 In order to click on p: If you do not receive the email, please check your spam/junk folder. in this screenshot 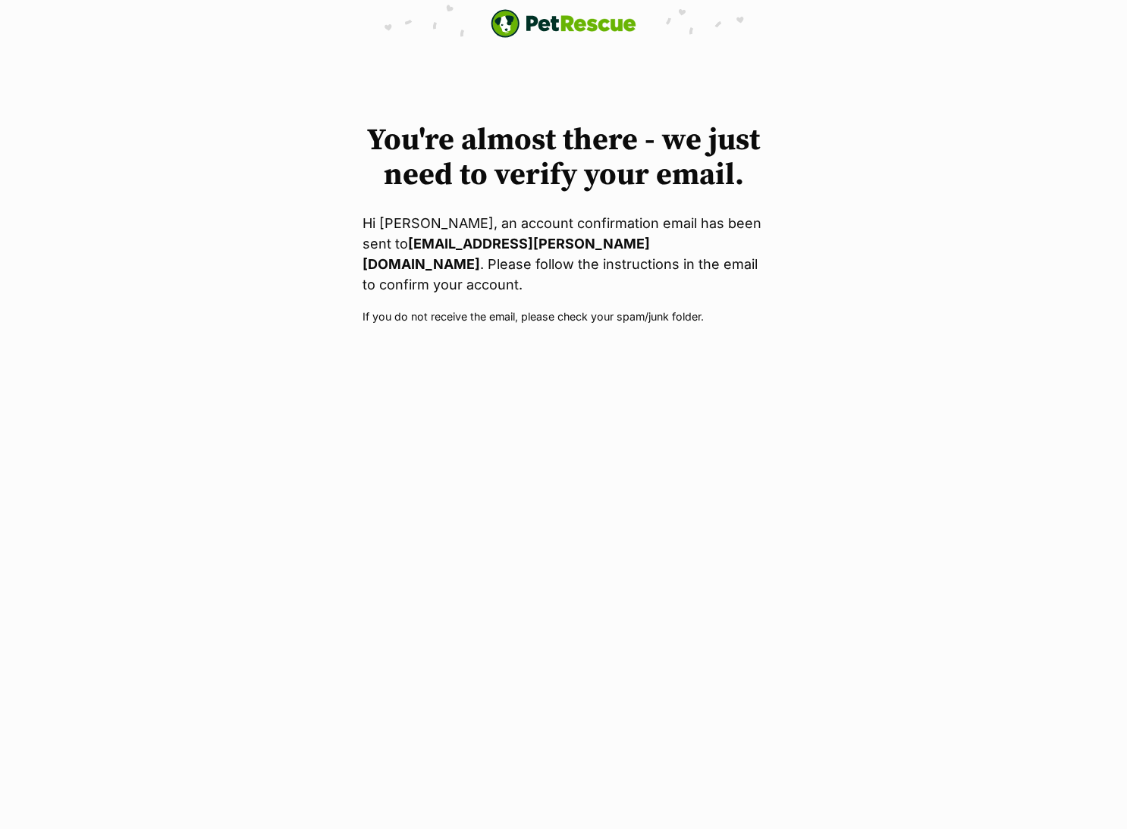, I will do `click(563, 316)`.